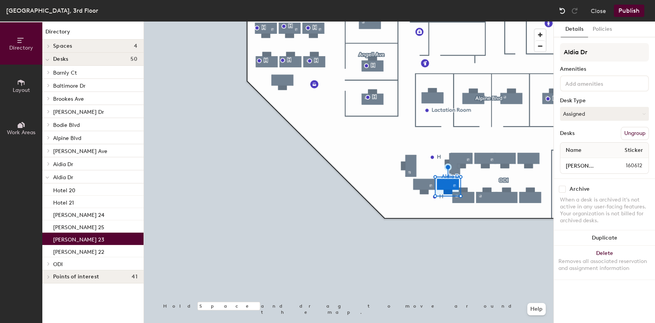 The height and width of the screenshot is (323, 655). What do you see at coordinates (574, 11) in the screenshot?
I see `img: Redo` at bounding box center [574, 11].